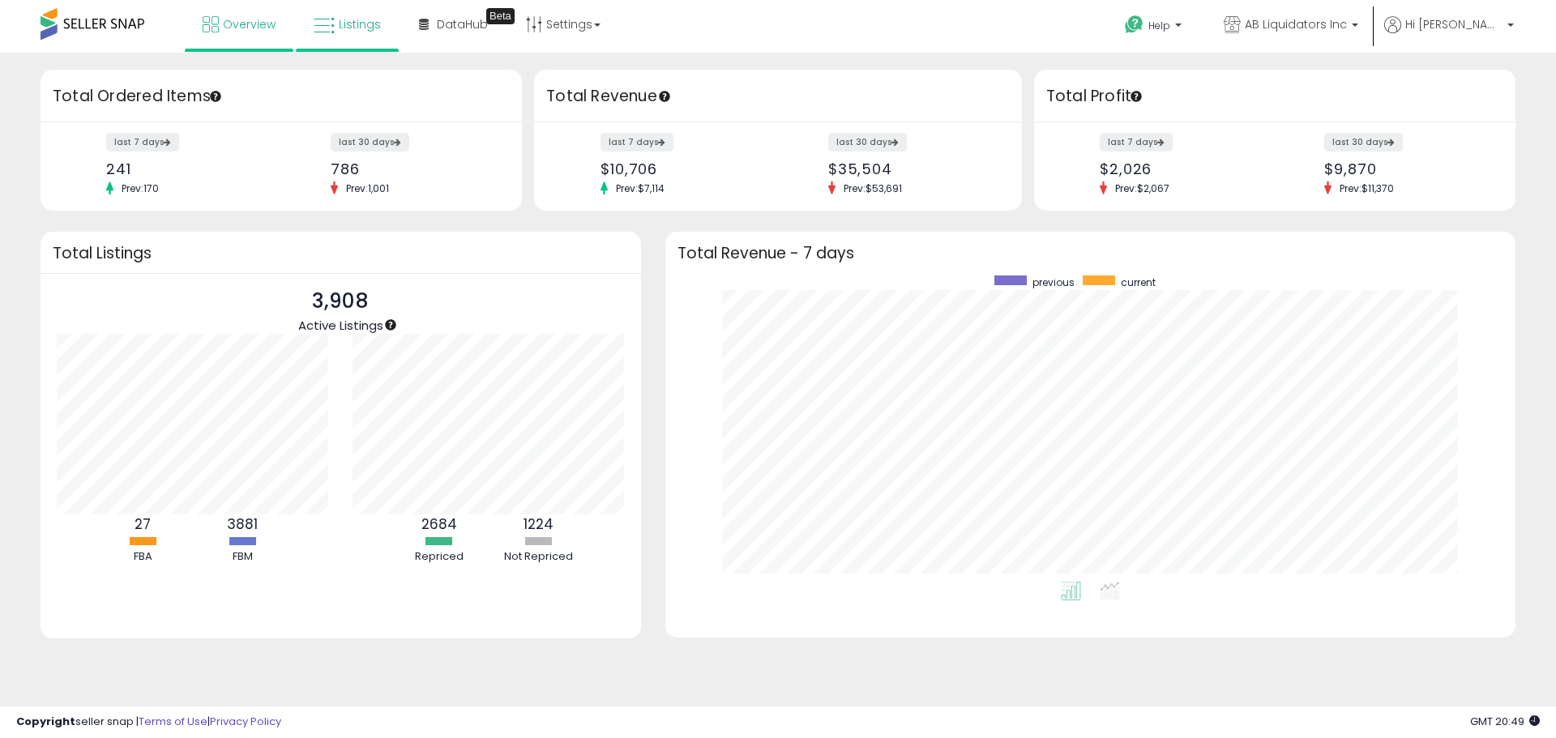 This screenshot has width=1556, height=738. Describe the element at coordinates (143, 524) in the screenshot. I see `b: 27` at that location.